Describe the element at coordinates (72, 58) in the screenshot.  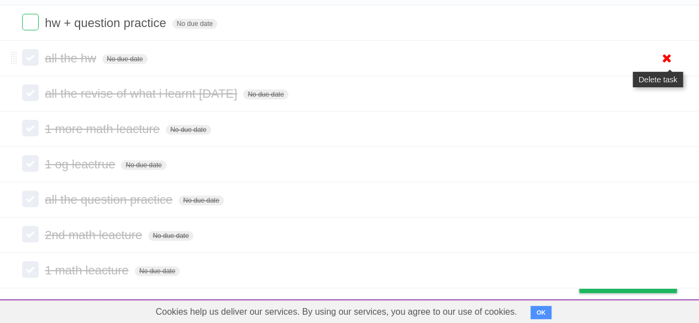
I see `span: all the hw` at that location.